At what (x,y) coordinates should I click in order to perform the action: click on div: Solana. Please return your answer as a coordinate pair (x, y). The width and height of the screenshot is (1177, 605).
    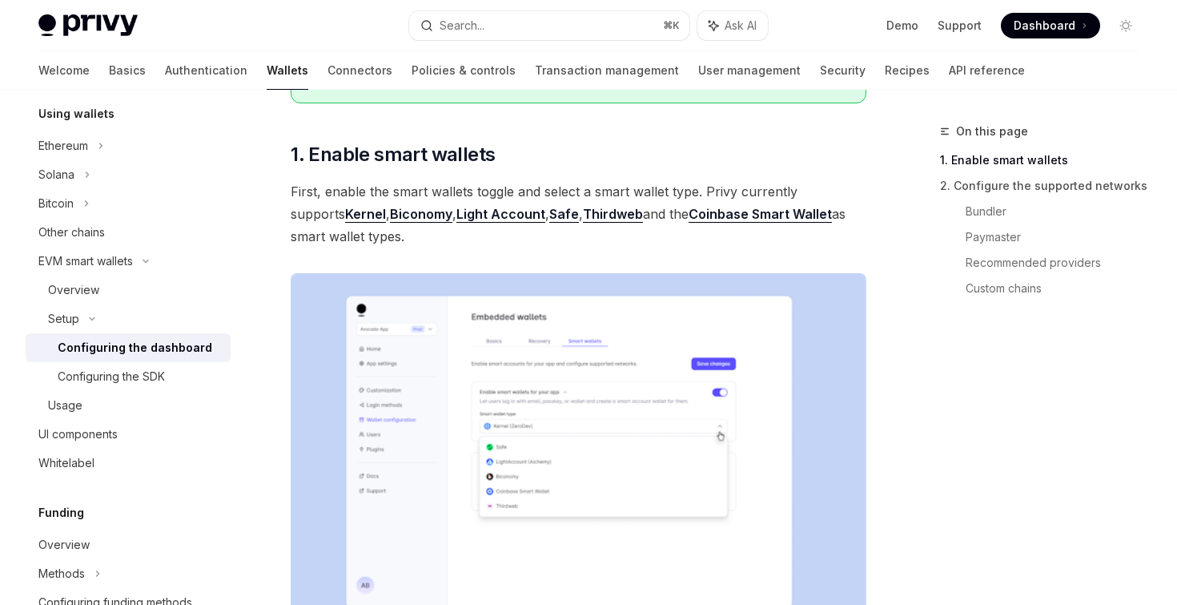
    Looking at the image, I should click on (56, 175).